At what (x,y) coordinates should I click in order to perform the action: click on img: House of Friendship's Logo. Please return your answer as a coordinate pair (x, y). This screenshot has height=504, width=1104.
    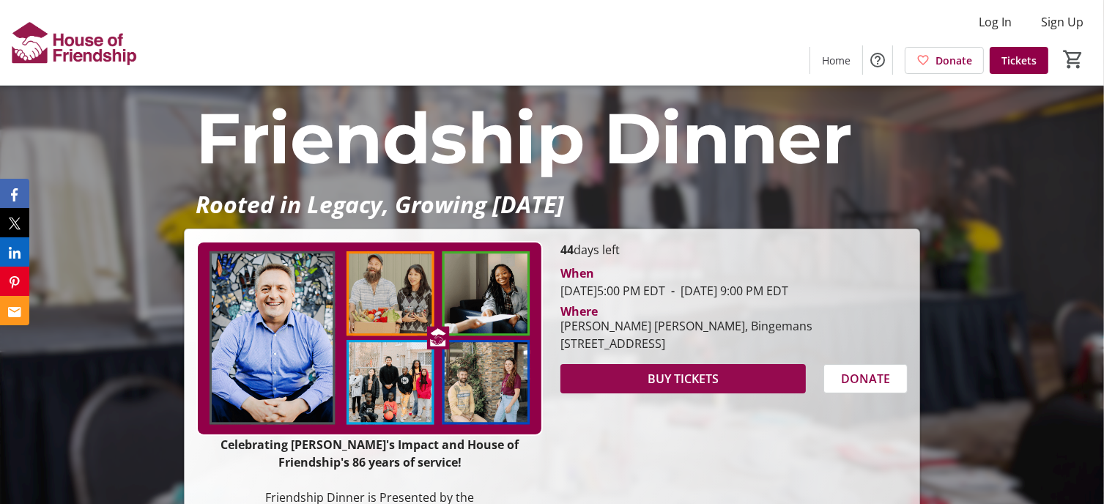
    Looking at the image, I should click on (74, 42).